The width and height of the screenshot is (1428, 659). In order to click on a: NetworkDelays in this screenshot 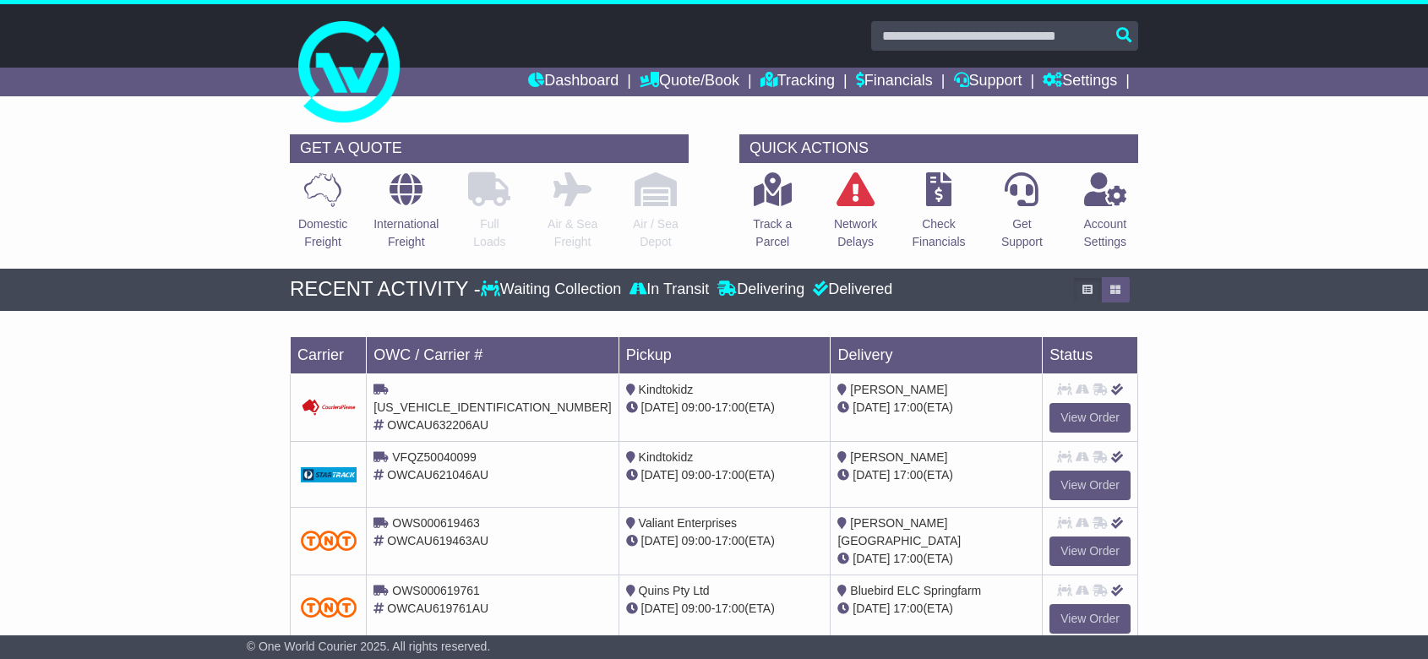, I will do `click(855, 216)`.